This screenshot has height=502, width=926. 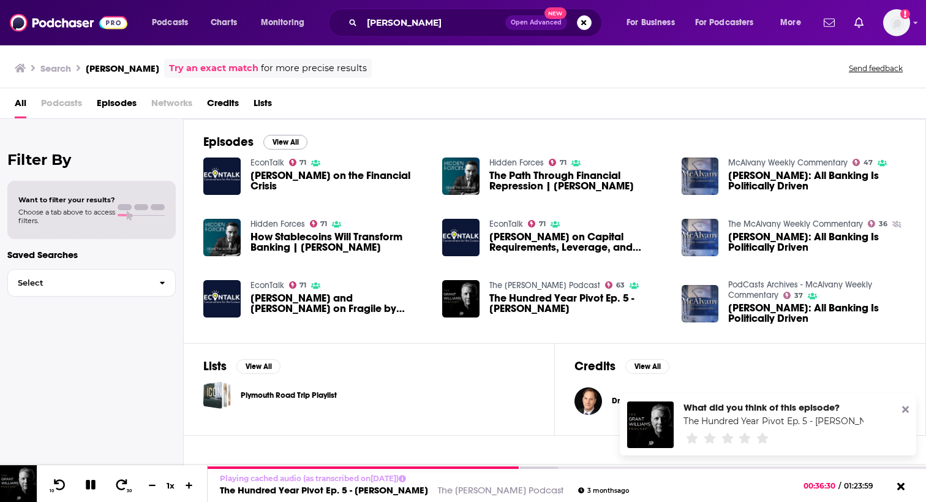 What do you see at coordinates (222, 176) in the screenshot?
I see `img: Charles Calomiris on the Financial Crisis` at bounding box center [222, 176].